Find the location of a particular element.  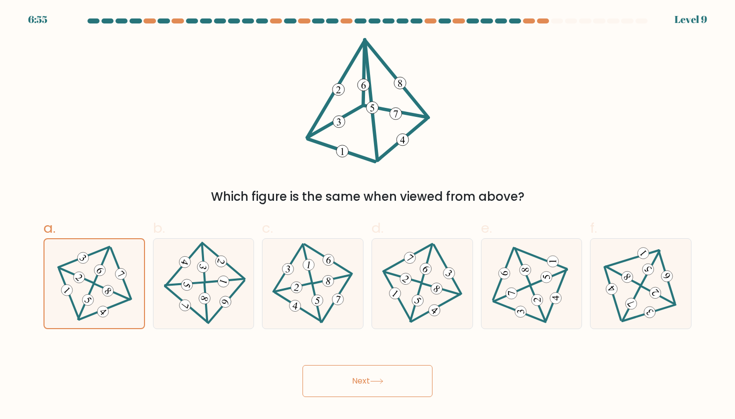

span: b. is located at coordinates (159, 228).